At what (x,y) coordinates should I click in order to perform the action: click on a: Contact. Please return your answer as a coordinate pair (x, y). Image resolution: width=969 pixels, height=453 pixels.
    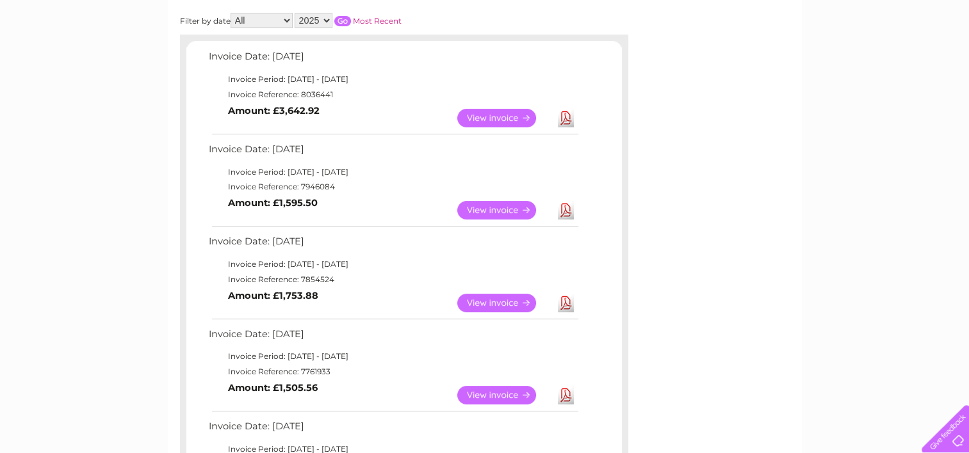
    Looking at the image, I should click on (899, 59).